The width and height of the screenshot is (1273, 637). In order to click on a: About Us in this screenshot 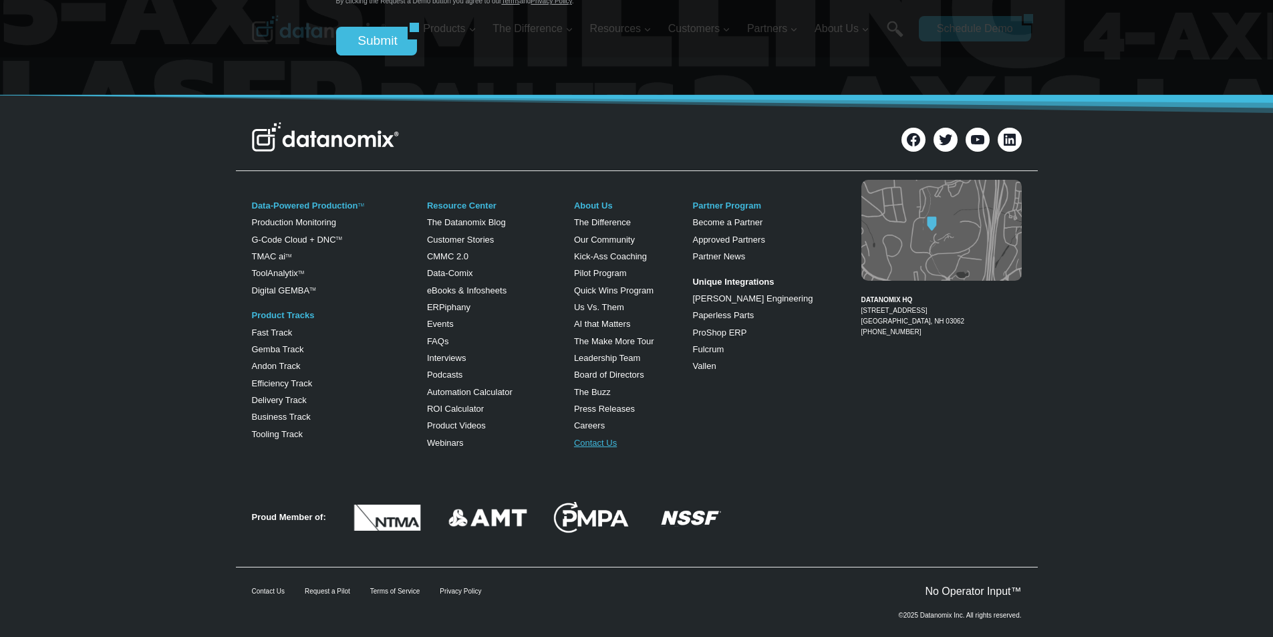, I will do `click(593, 205)`.